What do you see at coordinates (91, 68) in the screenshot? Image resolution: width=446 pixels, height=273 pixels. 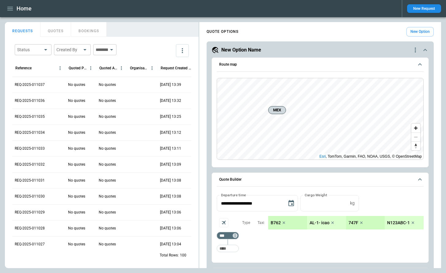 I see `button: Quoted Price column menu` at bounding box center [91, 68].